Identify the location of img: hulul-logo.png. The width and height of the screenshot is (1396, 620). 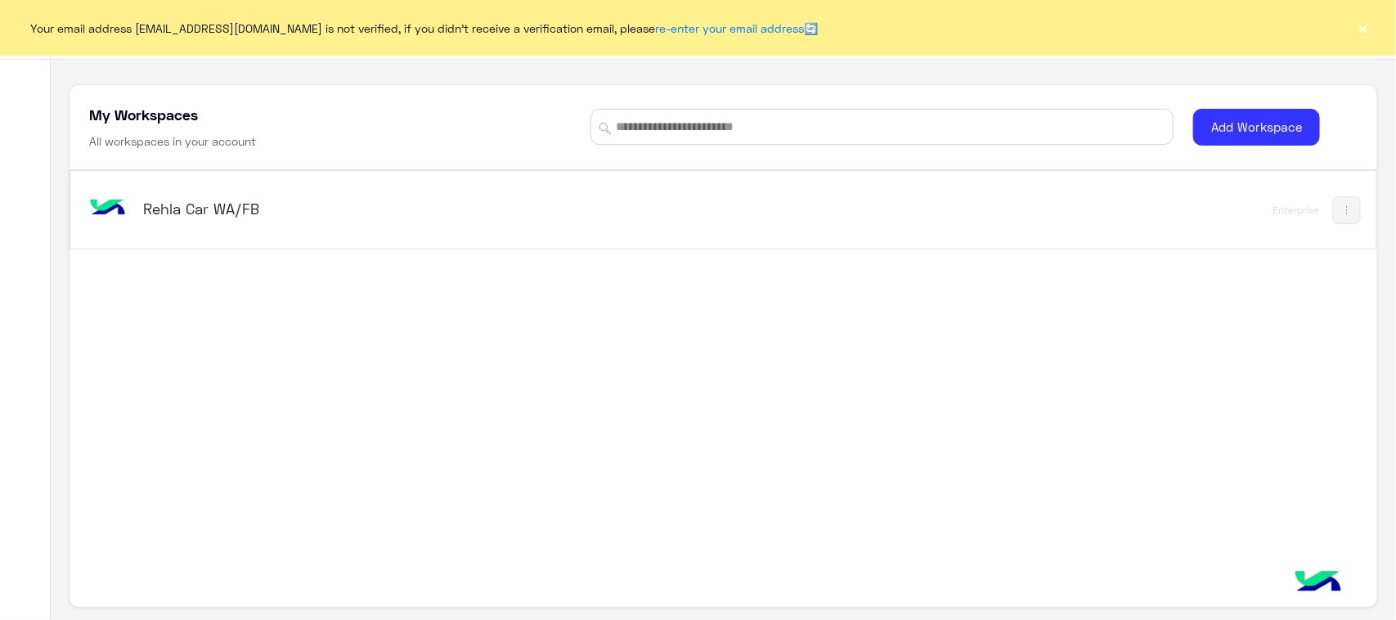
(1318, 583).